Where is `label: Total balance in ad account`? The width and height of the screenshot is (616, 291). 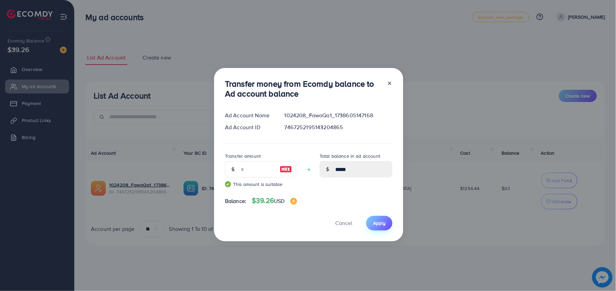
label: Total balance in ad account is located at coordinates (350, 156).